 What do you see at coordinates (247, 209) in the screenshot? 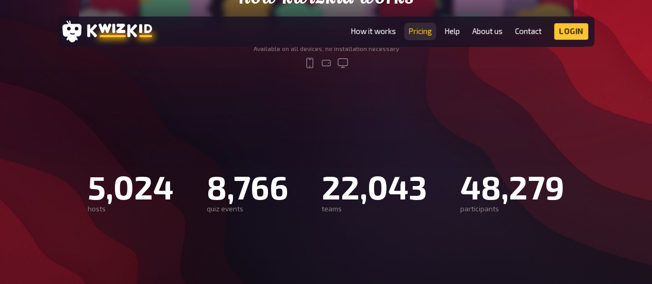
I see `div: quiz events` at bounding box center [247, 209].